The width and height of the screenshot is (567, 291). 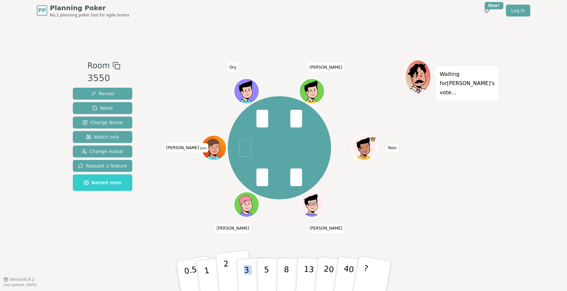 What do you see at coordinates (102, 108) in the screenshot?
I see `button: Reset` at bounding box center [102, 108].